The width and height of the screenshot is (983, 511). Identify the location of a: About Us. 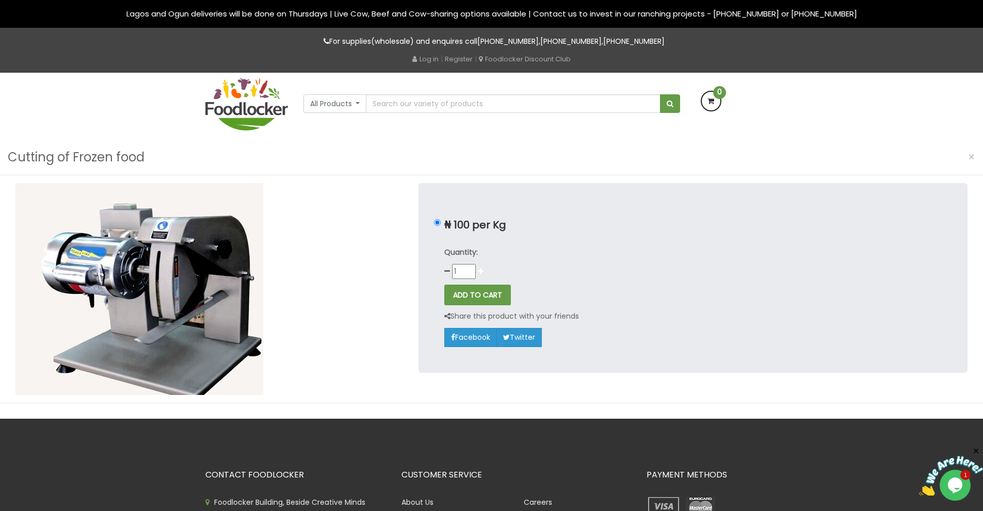
(417, 503).